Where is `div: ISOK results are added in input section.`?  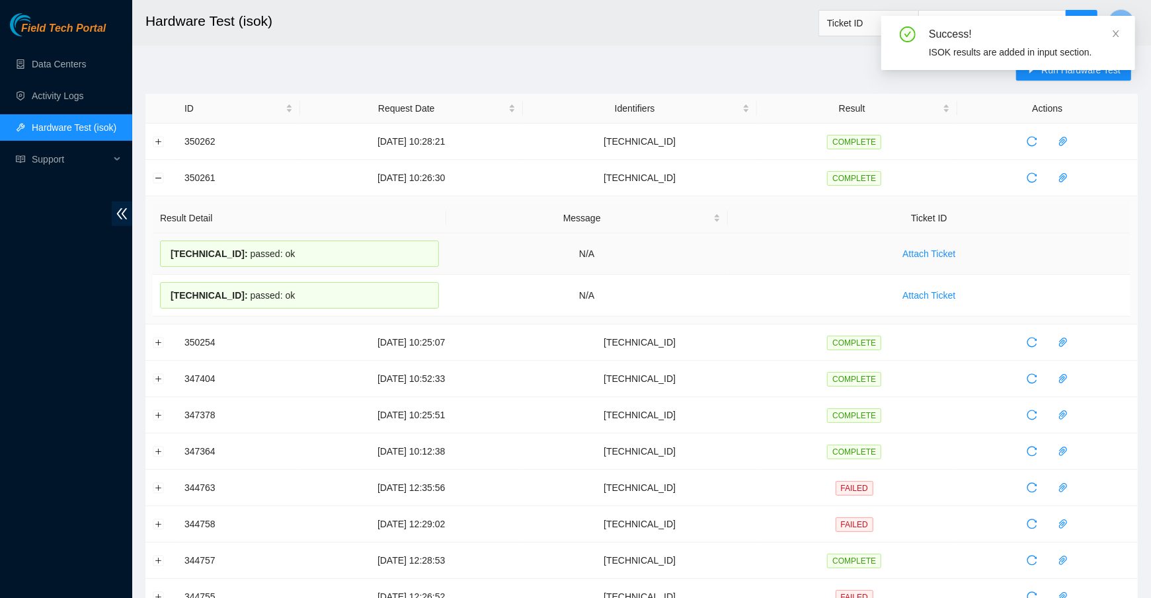 div: ISOK results are added in input section. is located at coordinates (1024, 52).